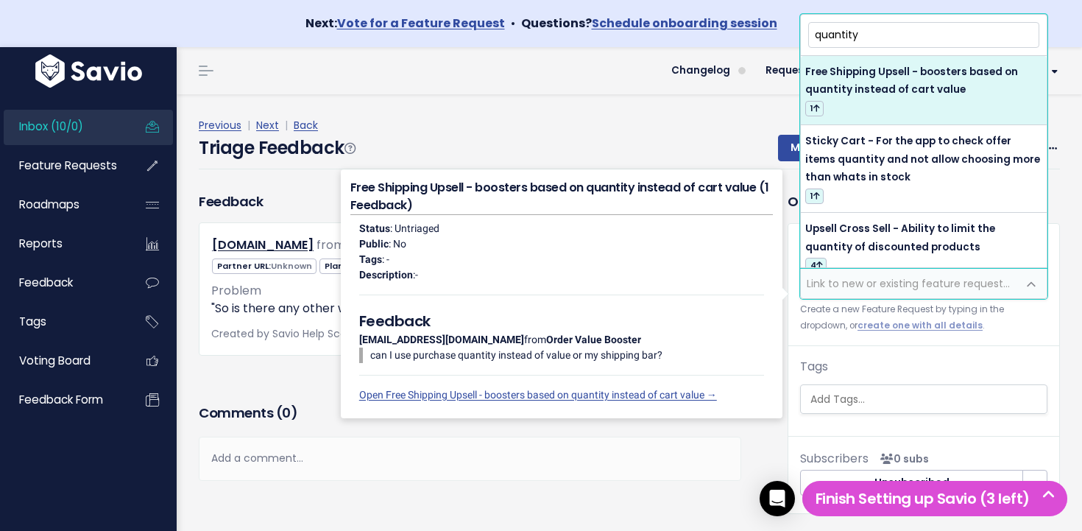  What do you see at coordinates (701, 71) in the screenshot?
I see `span: Changelog` at bounding box center [701, 71].